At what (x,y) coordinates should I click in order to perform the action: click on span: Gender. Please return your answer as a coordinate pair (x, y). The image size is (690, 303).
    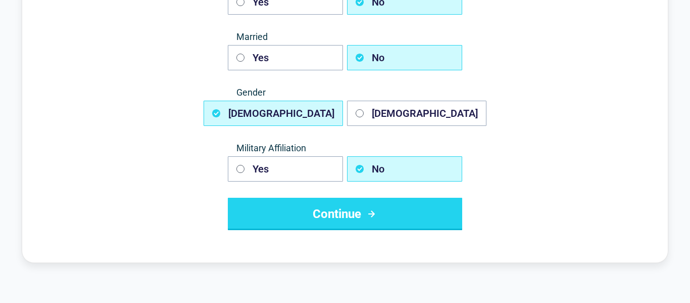
    Looking at the image, I should click on (345, 93).